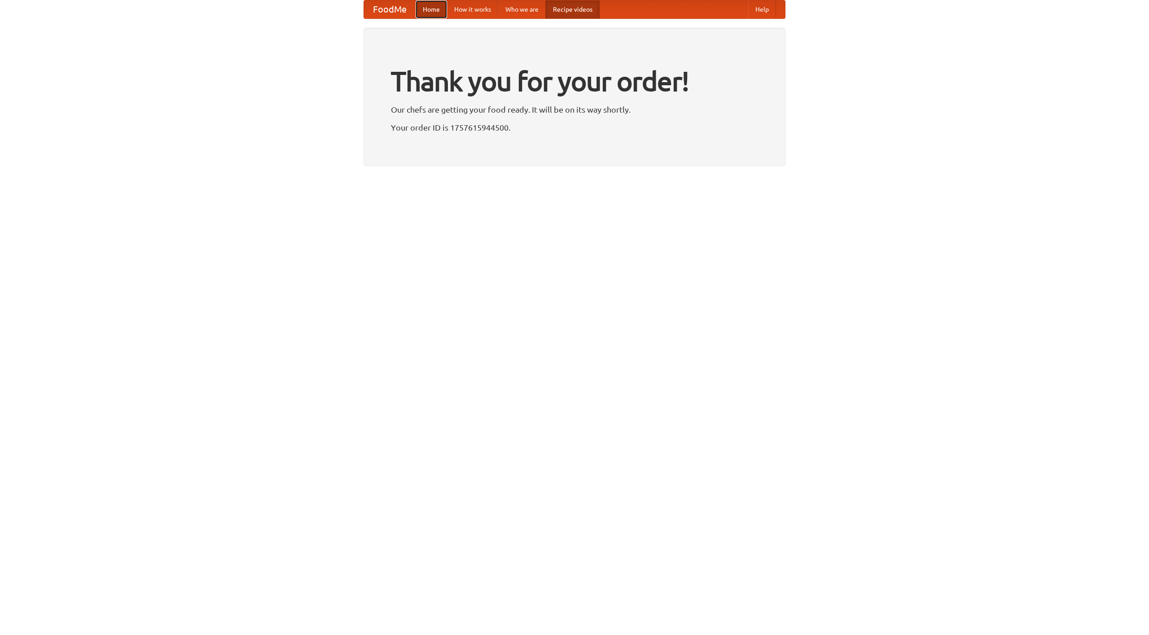  What do you see at coordinates (389, 9) in the screenshot?
I see `a: FoodMe` at bounding box center [389, 9].